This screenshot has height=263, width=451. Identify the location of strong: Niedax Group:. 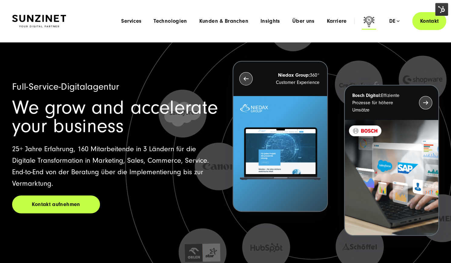
(294, 75).